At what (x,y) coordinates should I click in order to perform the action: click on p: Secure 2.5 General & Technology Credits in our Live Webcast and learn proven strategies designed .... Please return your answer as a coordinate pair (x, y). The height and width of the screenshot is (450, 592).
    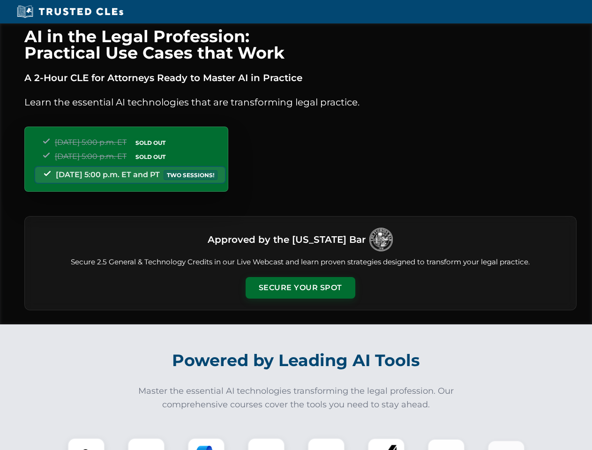
    Looking at the image, I should click on (300, 262).